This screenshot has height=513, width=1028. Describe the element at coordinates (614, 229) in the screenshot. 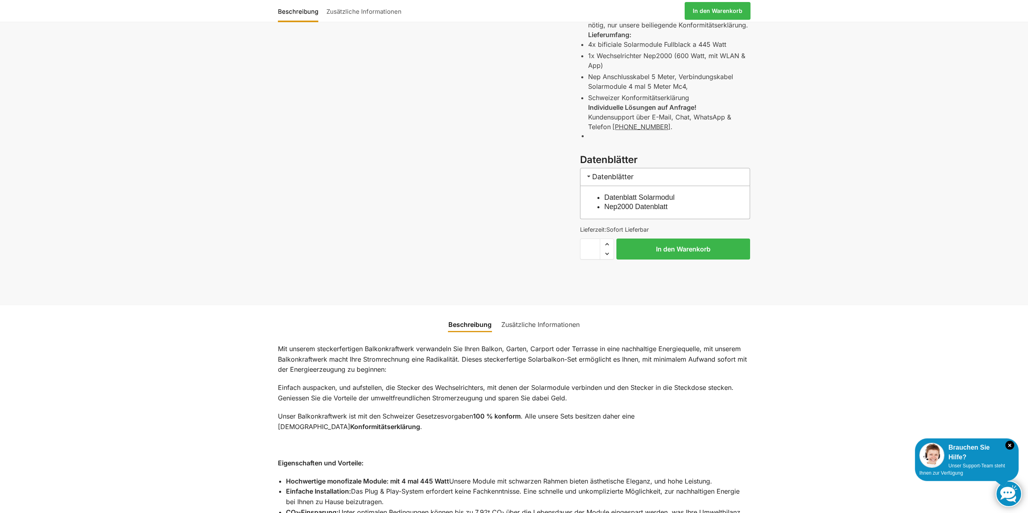

I see `span: Lieferzeit:` at that location.